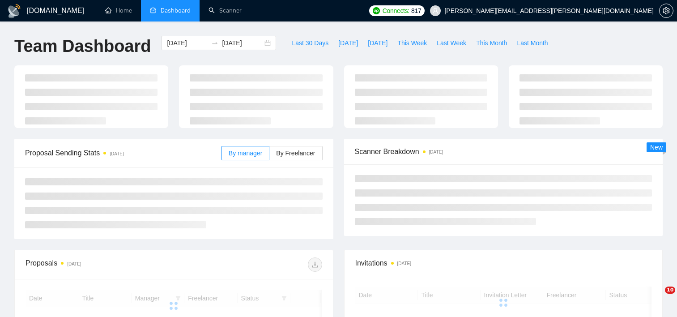 This screenshot has width=677, height=317. I want to click on button: This Month, so click(491, 43).